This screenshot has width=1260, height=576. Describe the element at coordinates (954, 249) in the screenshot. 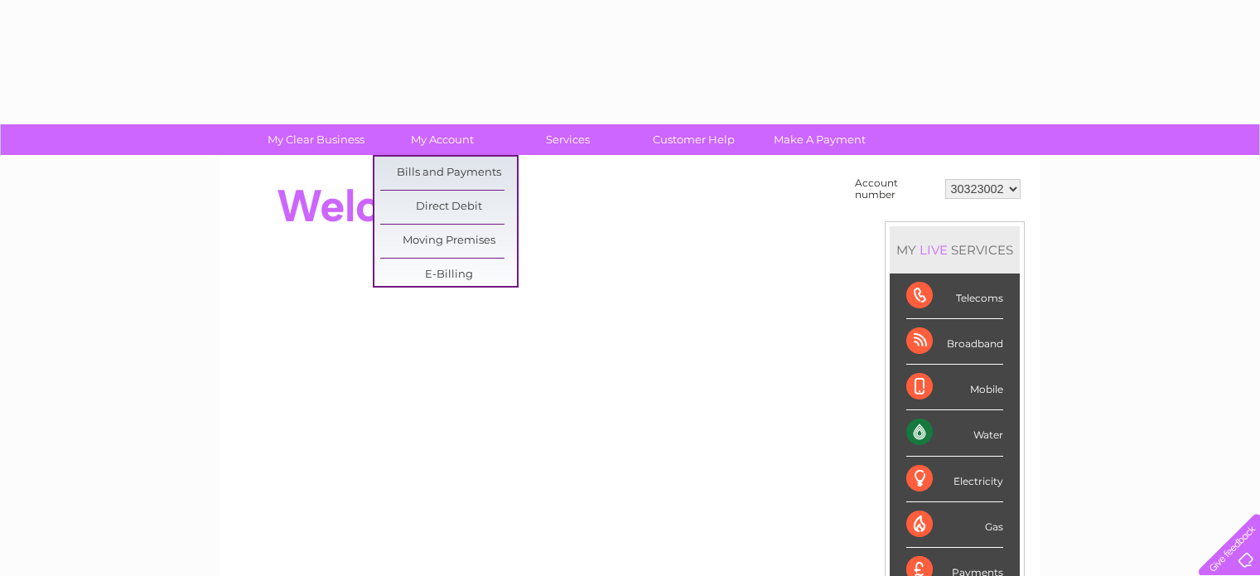

I see `div: MY SERVICES` at that location.